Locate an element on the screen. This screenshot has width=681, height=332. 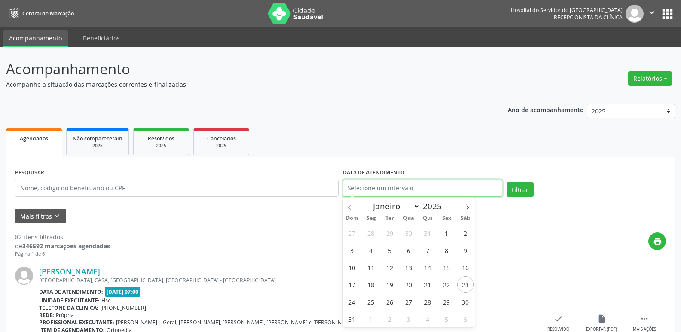
span: Central de Marcação is located at coordinates (48, 13).